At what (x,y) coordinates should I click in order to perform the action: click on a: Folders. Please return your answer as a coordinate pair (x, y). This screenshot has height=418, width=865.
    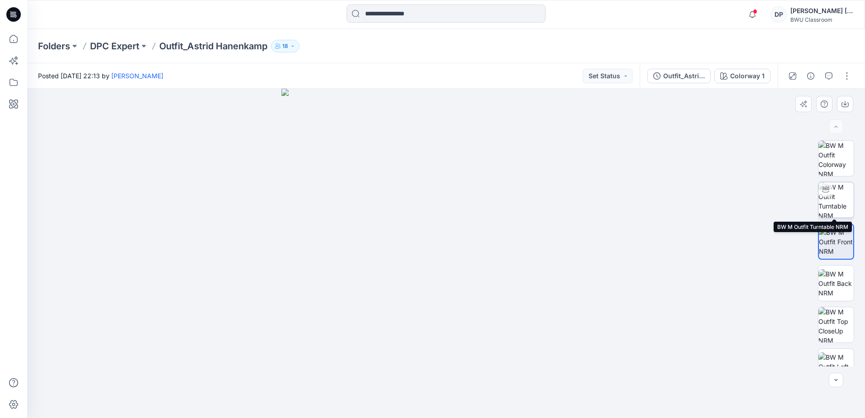
    Looking at the image, I should click on (54, 46).